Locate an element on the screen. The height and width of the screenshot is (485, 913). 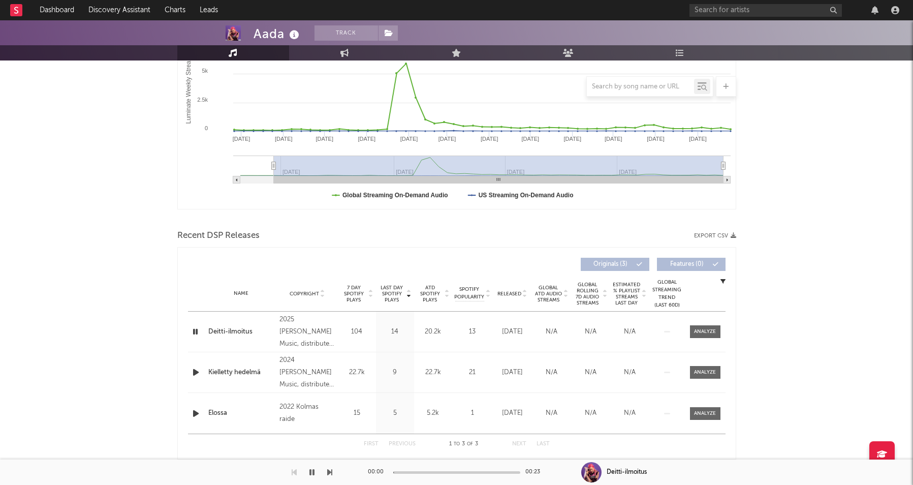
span: to is located at coordinates (457, 443).